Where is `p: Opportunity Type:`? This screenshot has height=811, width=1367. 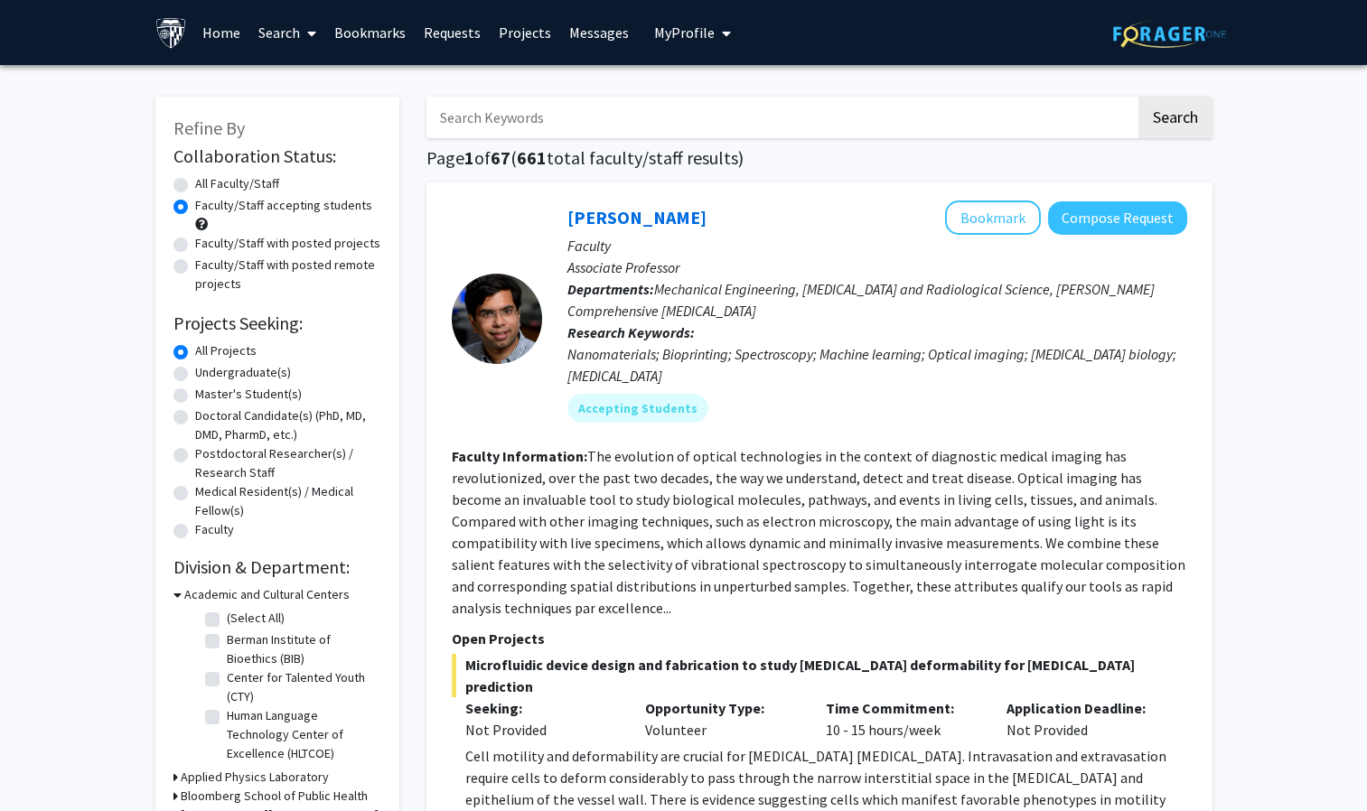
p: Opportunity Type: is located at coordinates (722, 708).